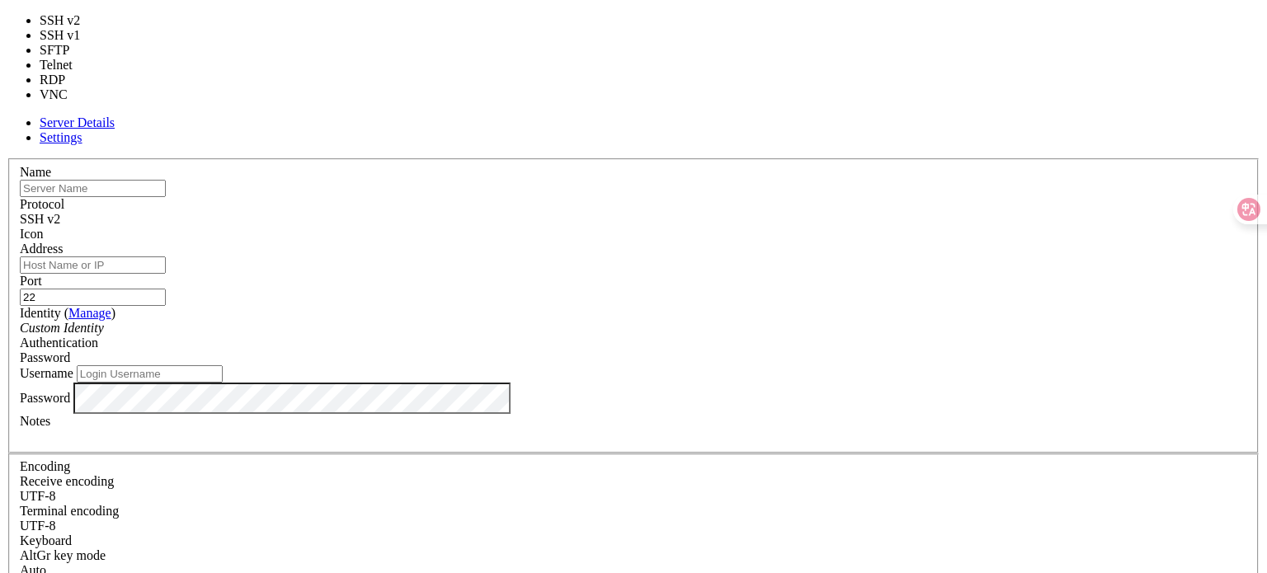 Image resolution: width=1267 pixels, height=573 pixels. I want to click on span: Server Details, so click(77, 122).